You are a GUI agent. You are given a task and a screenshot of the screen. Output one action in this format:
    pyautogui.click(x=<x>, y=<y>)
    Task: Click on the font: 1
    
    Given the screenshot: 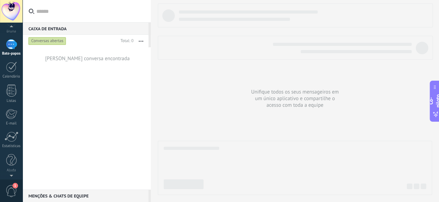 What is the action you would take?
    pyautogui.click(x=15, y=185)
    